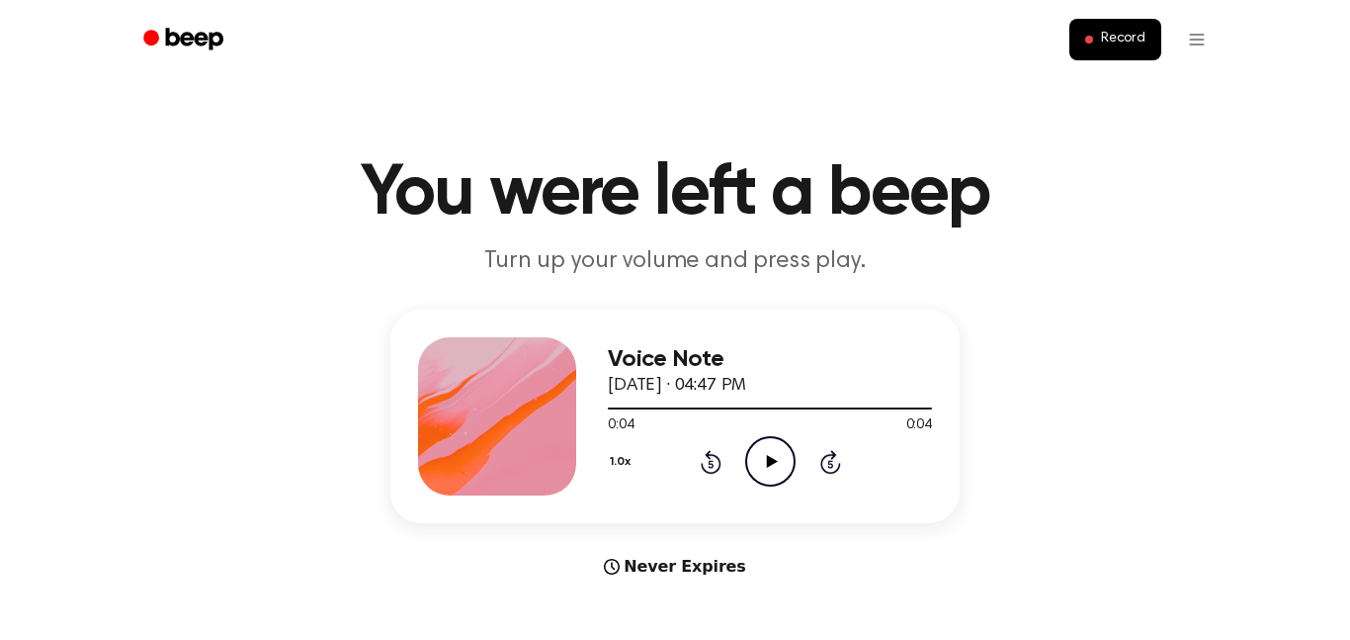 The width and height of the screenshot is (1350, 640). I want to click on h1: You were left a beep, so click(675, 194).